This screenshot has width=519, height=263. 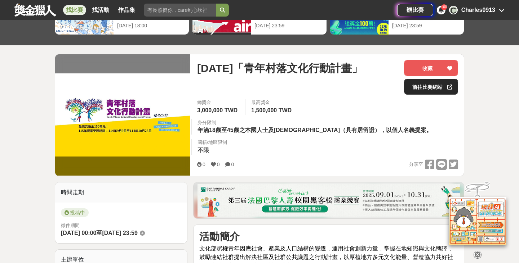 What do you see at coordinates (75, 213) in the screenshot?
I see `span: 投稿中` at bounding box center [75, 213].